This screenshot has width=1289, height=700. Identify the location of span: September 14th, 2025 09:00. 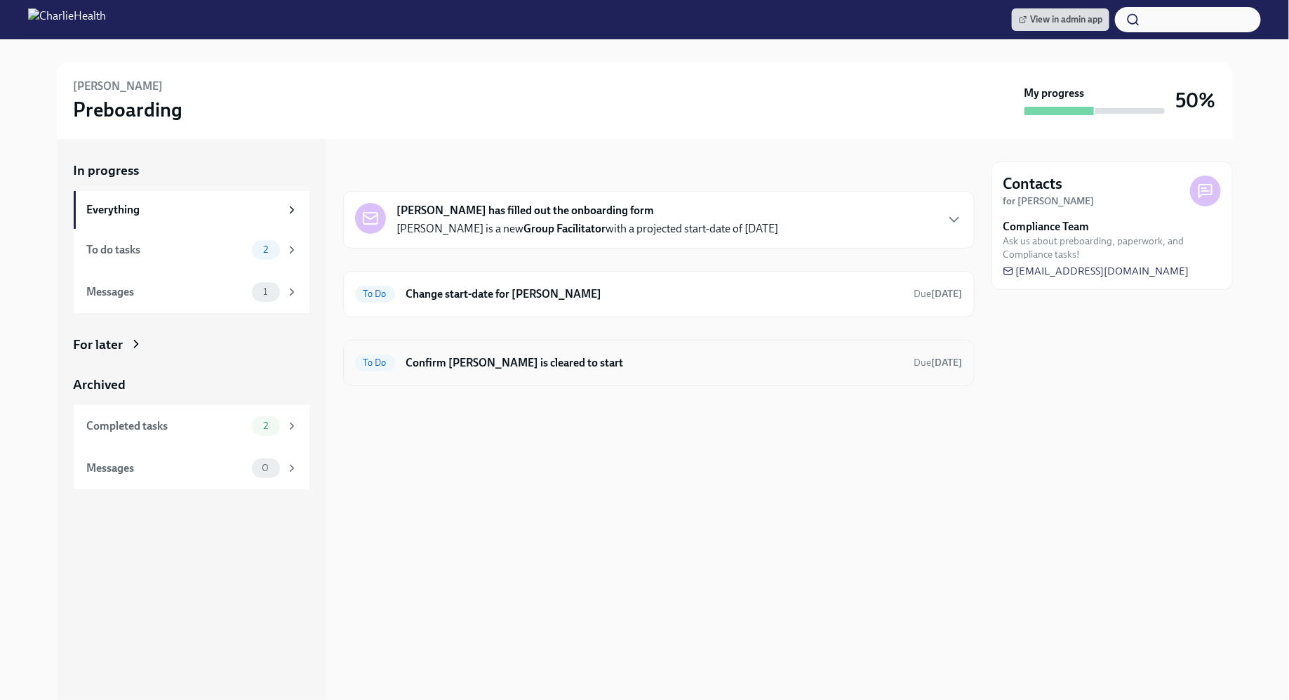
(938, 293).